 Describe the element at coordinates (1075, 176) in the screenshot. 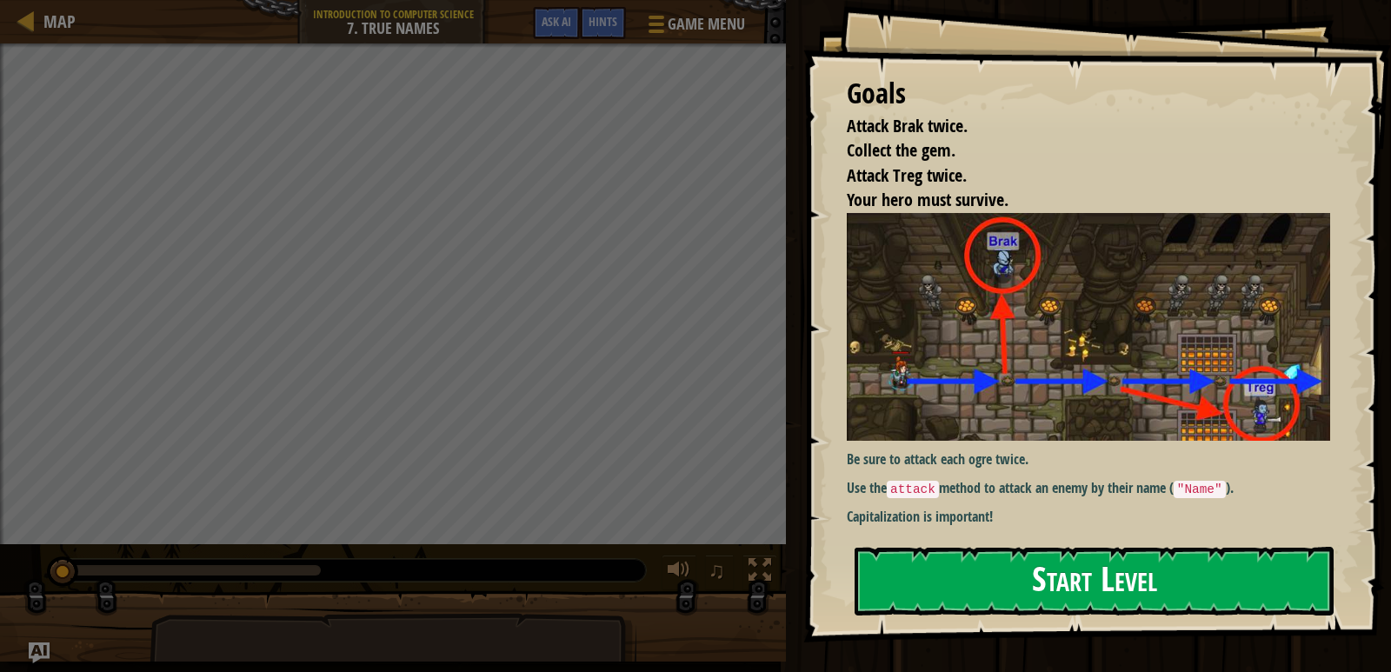

I see `li: Attack Treg twice.` at that location.